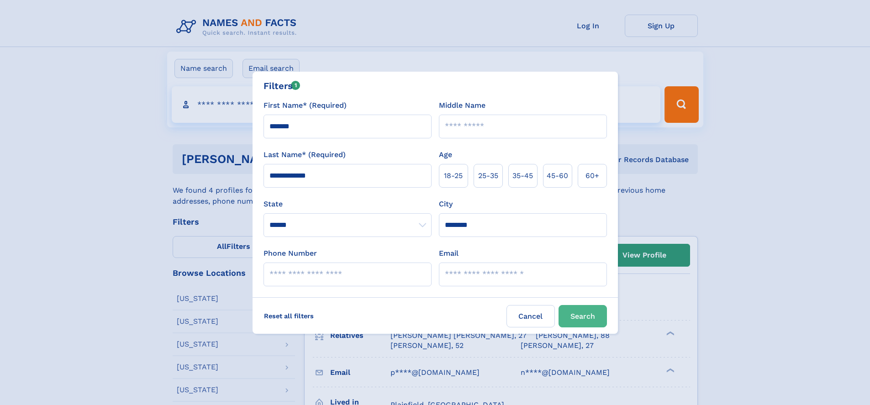  Describe the element at coordinates (289, 316) in the screenshot. I see `label: Reset all filters` at that location.